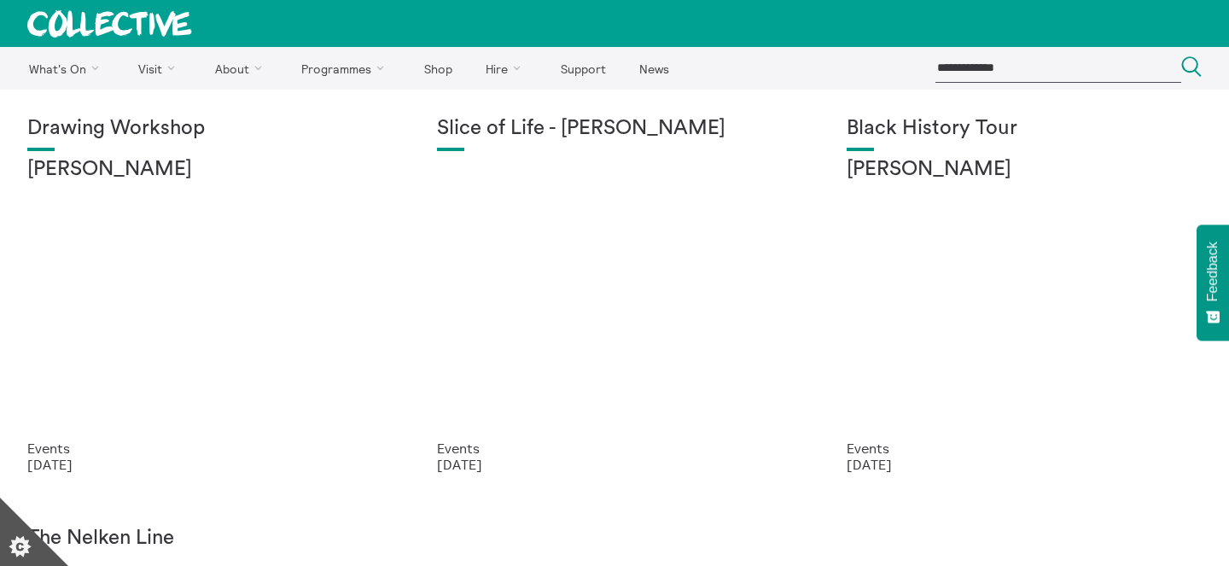 This screenshot has width=1229, height=566. Describe the element at coordinates (205, 129) in the screenshot. I see `h1: Drawing Workshop` at that location.